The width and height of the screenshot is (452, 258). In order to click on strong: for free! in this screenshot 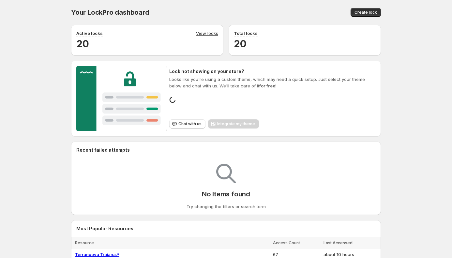, I will do `click(268, 86)`.